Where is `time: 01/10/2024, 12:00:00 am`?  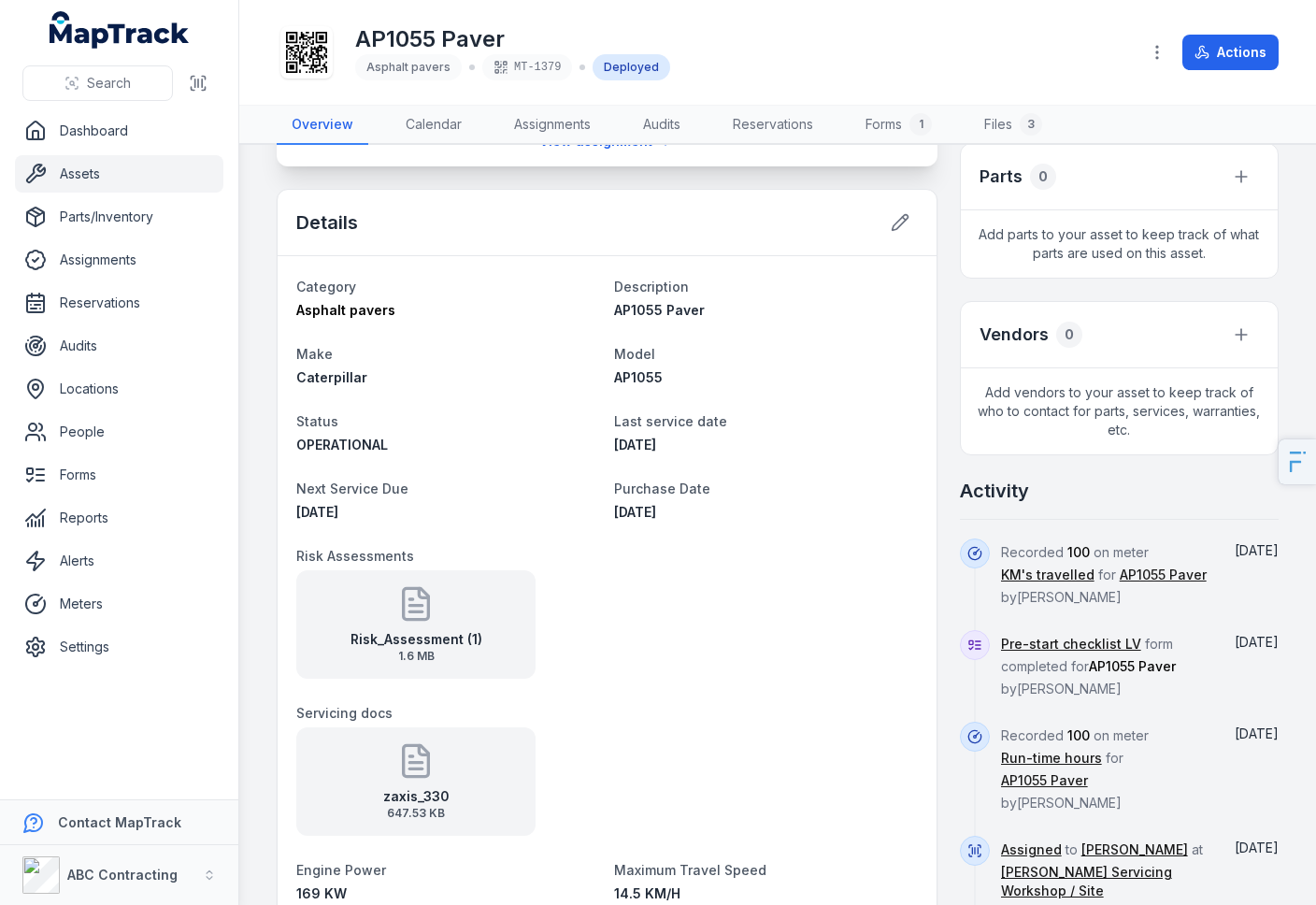
time: 01/10/2024, 12:00:00 am is located at coordinates (635, 444).